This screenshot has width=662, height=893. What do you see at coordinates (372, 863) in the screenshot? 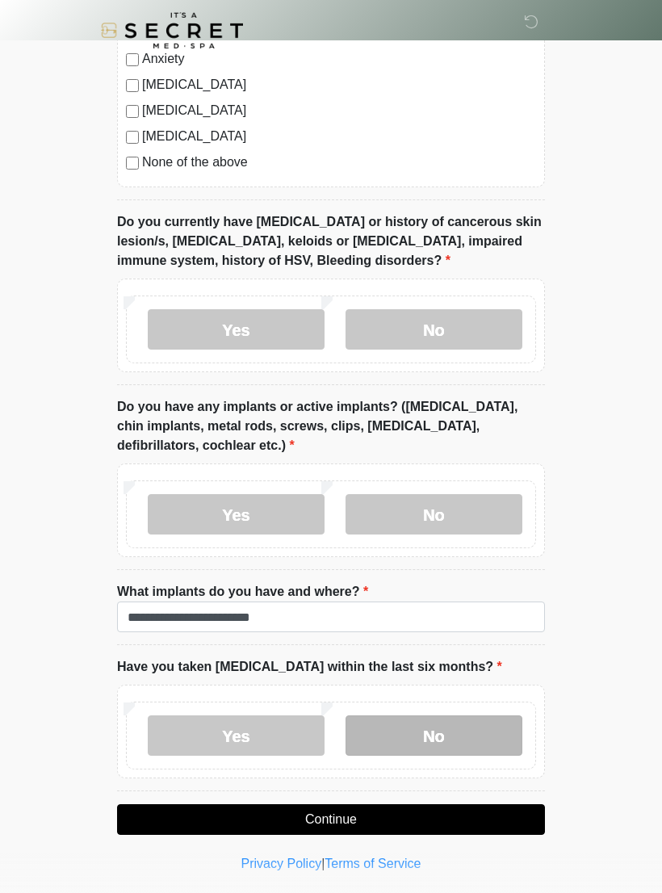
I see `a: Terms of Service` at bounding box center [372, 863].